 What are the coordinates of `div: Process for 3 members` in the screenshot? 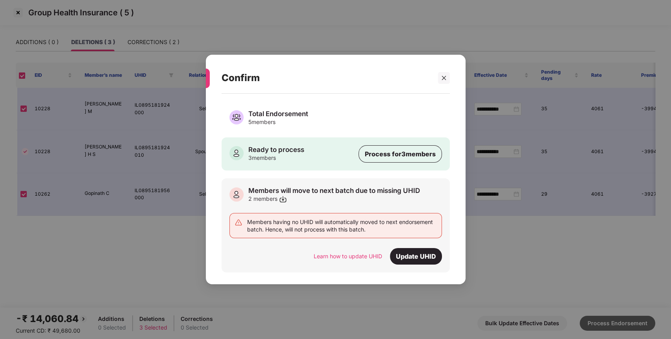 It's located at (400, 154).